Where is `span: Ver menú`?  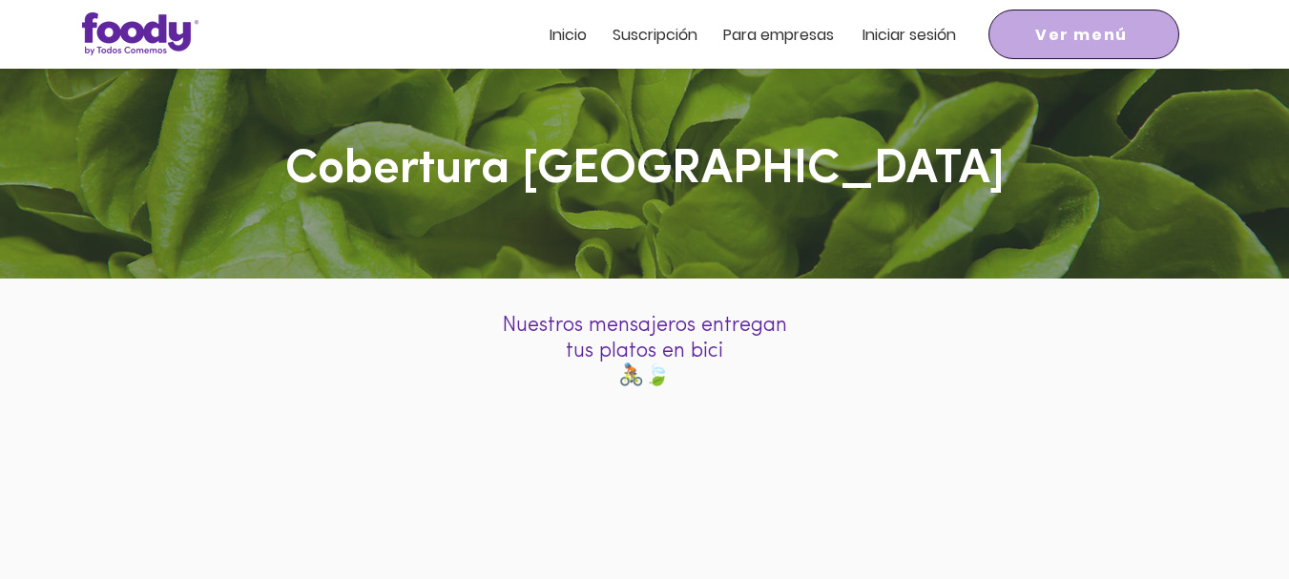 span: Ver menú is located at coordinates (1081, 34).